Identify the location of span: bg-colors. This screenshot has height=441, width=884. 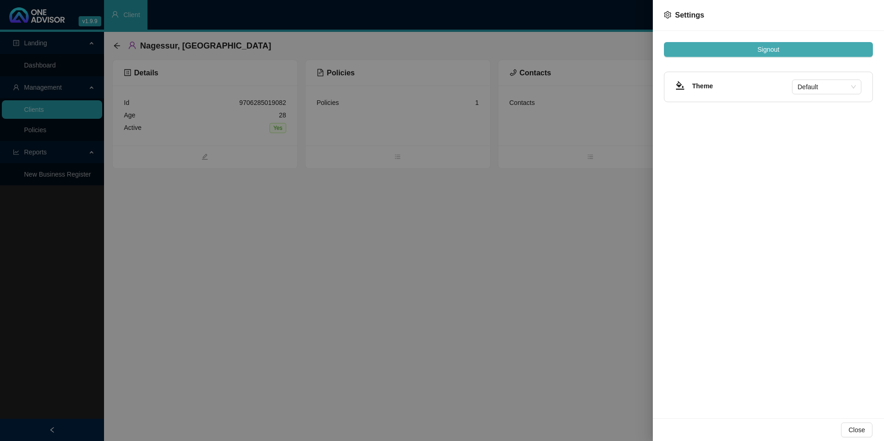
(680, 86).